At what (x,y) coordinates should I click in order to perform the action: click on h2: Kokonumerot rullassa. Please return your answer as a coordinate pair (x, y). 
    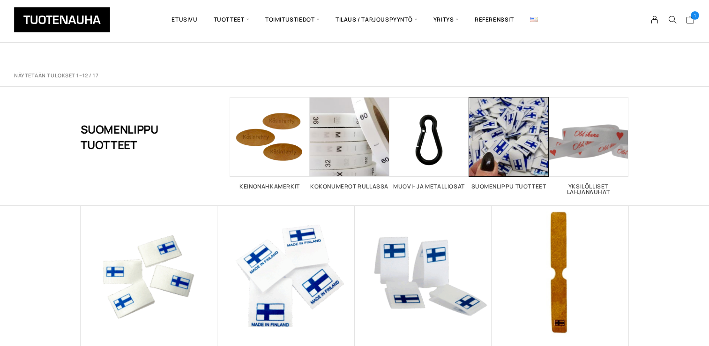
    Looking at the image, I should click on (349, 186).